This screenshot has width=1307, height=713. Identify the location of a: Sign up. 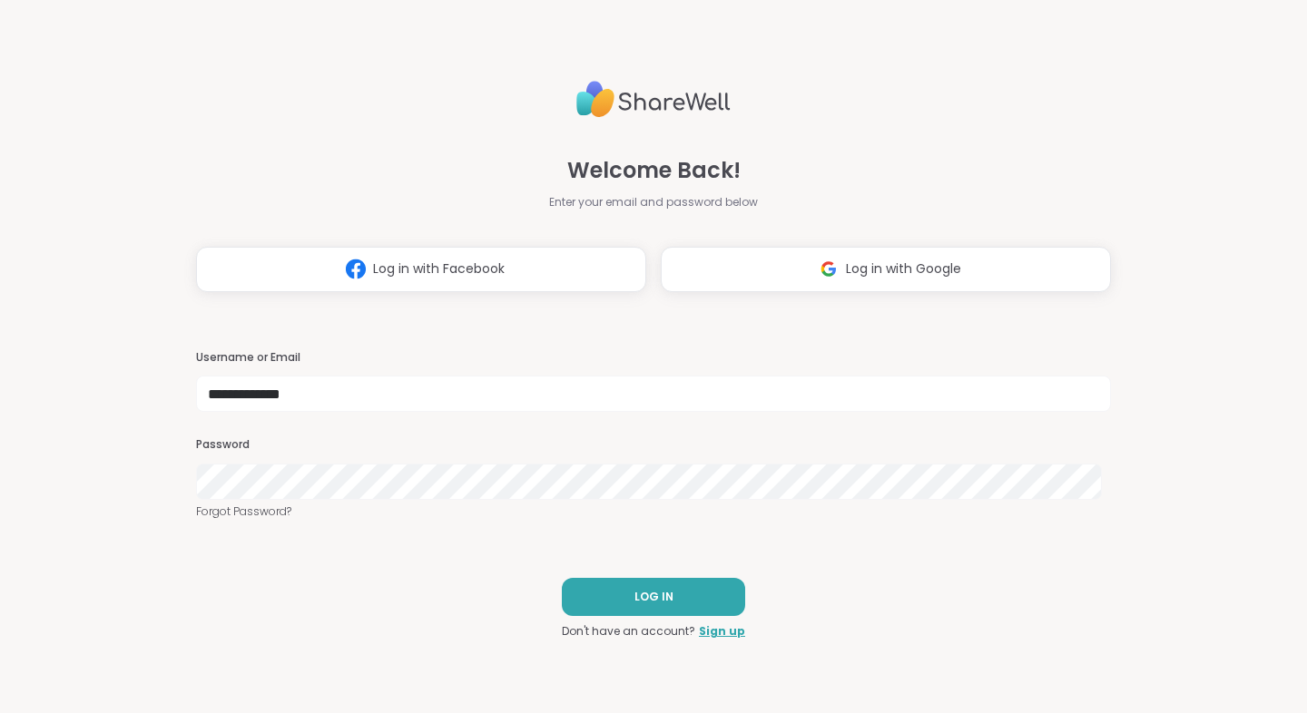
(721, 631).